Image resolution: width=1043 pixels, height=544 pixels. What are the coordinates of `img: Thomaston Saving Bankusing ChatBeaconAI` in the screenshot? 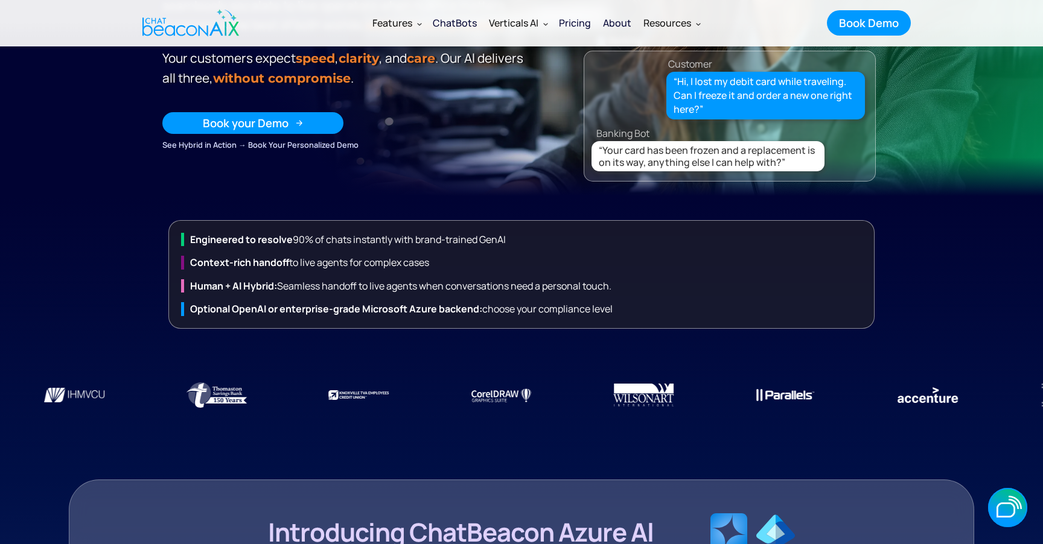 It's located at (217, 395).